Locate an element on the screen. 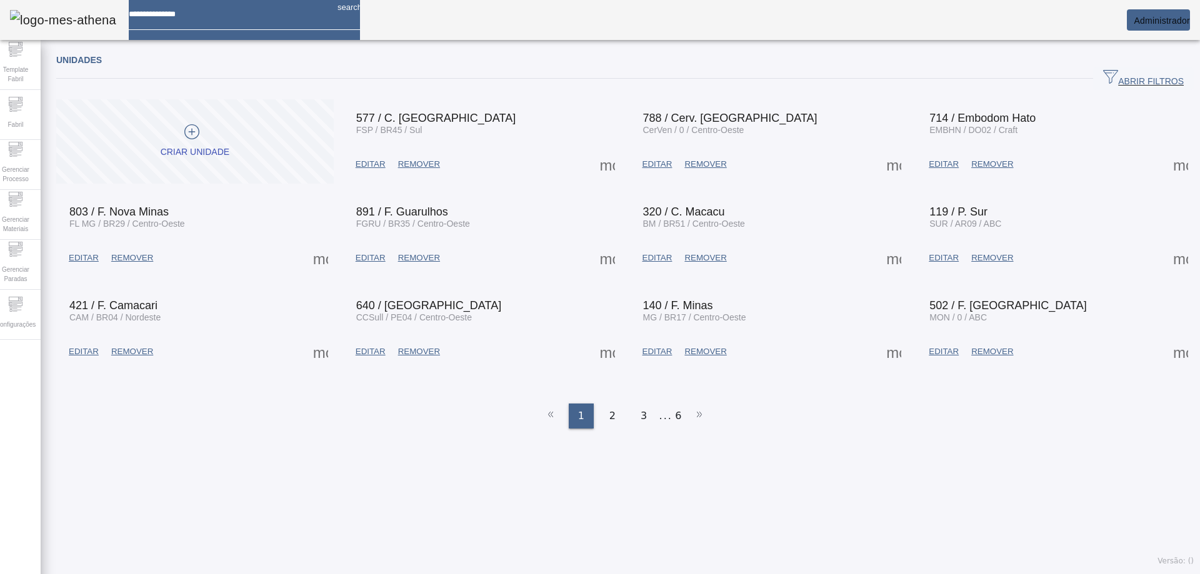 This screenshot has height=574, width=1200. span: 320 / C. Macacu is located at coordinates (684, 212).